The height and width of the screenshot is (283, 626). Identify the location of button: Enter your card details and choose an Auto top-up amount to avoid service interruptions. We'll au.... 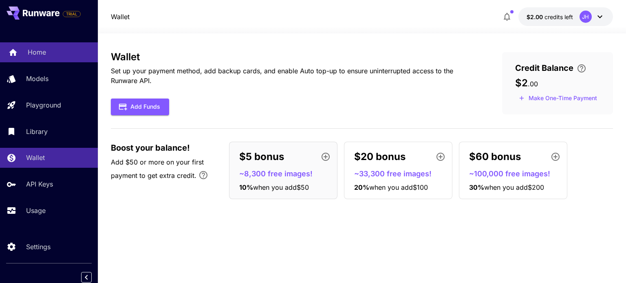
(581, 68).